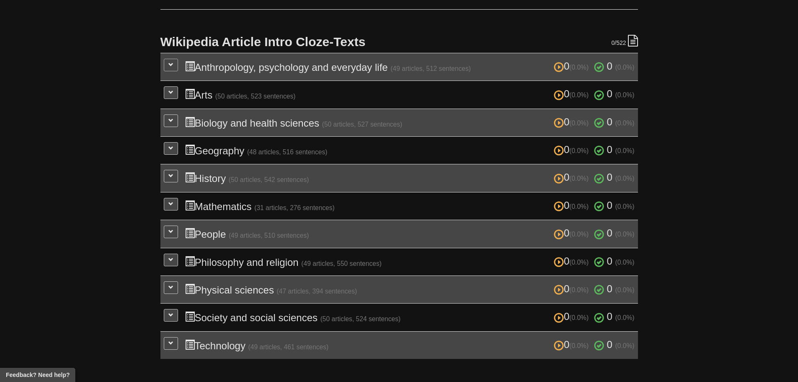 The image size is (798, 382). Describe the element at coordinates (38, 374) in the screenshot. I see `span: Open feedback widget` at that location.